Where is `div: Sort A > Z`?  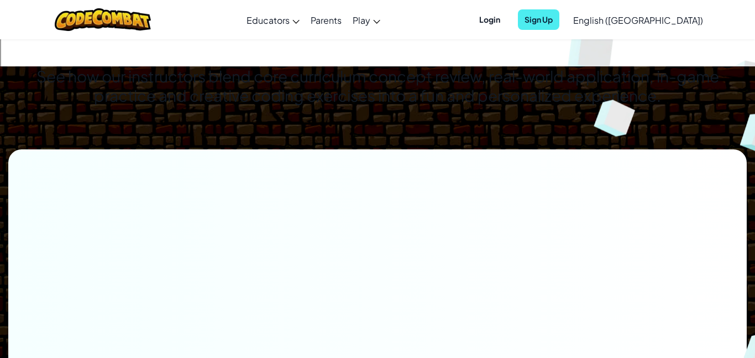
div: Sort A > Z is located at coordinates (378, 9).